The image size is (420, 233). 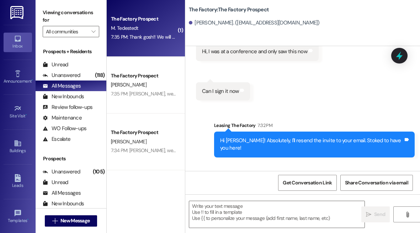 What do you see at coordinates (71, 159) in the screenshot?
I see `div: Prospects` at bounding box center [71, 159].